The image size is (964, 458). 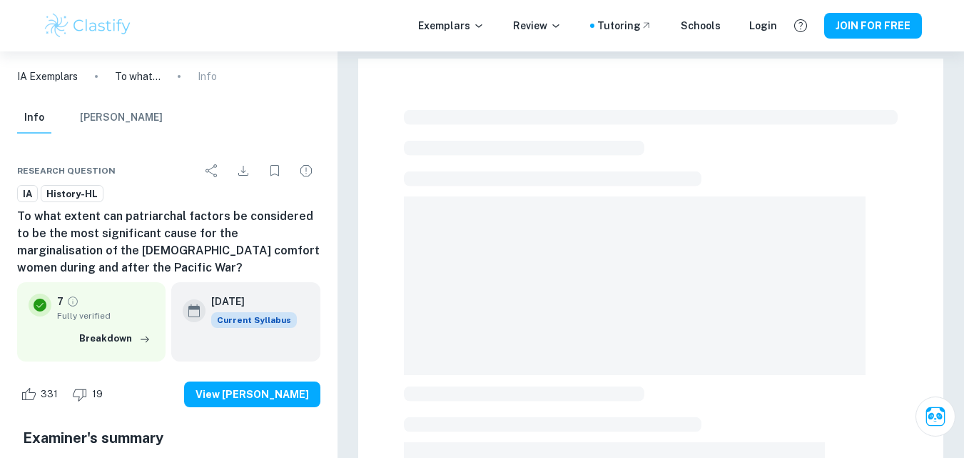 What do you see at coordinates (254, 320) in the screenshot?
I see `span: Current Syllabus` at bounding box center [254, 320].